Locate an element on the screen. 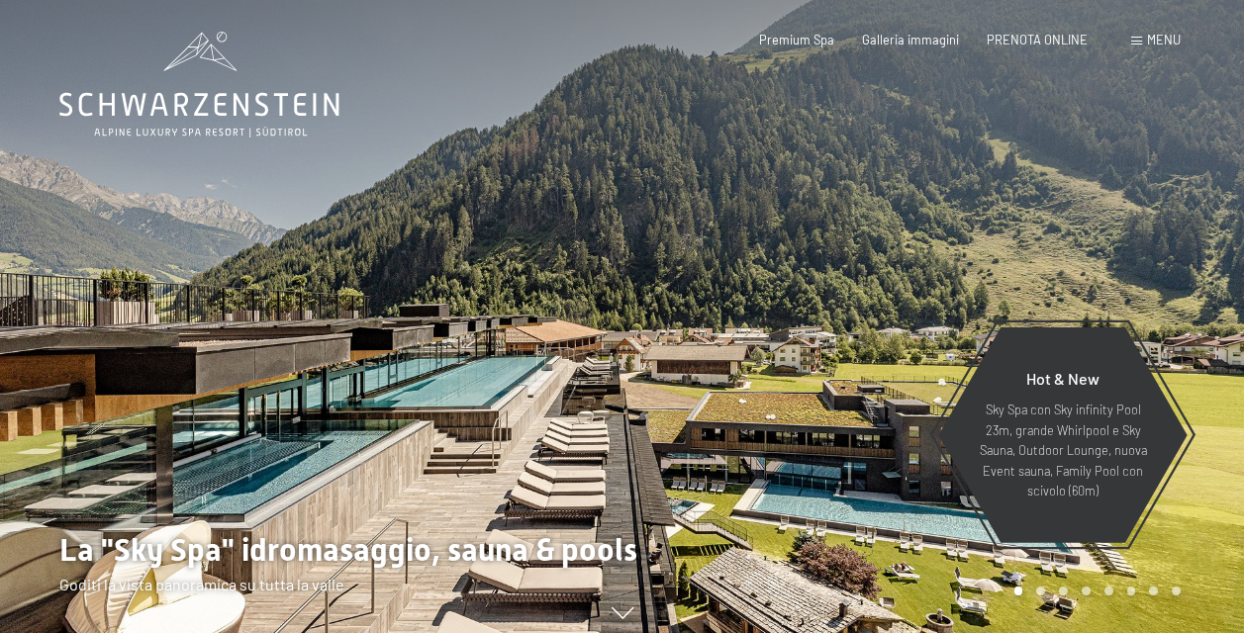  div: Carousel Page 2 is located at coordinates (1040, 591).